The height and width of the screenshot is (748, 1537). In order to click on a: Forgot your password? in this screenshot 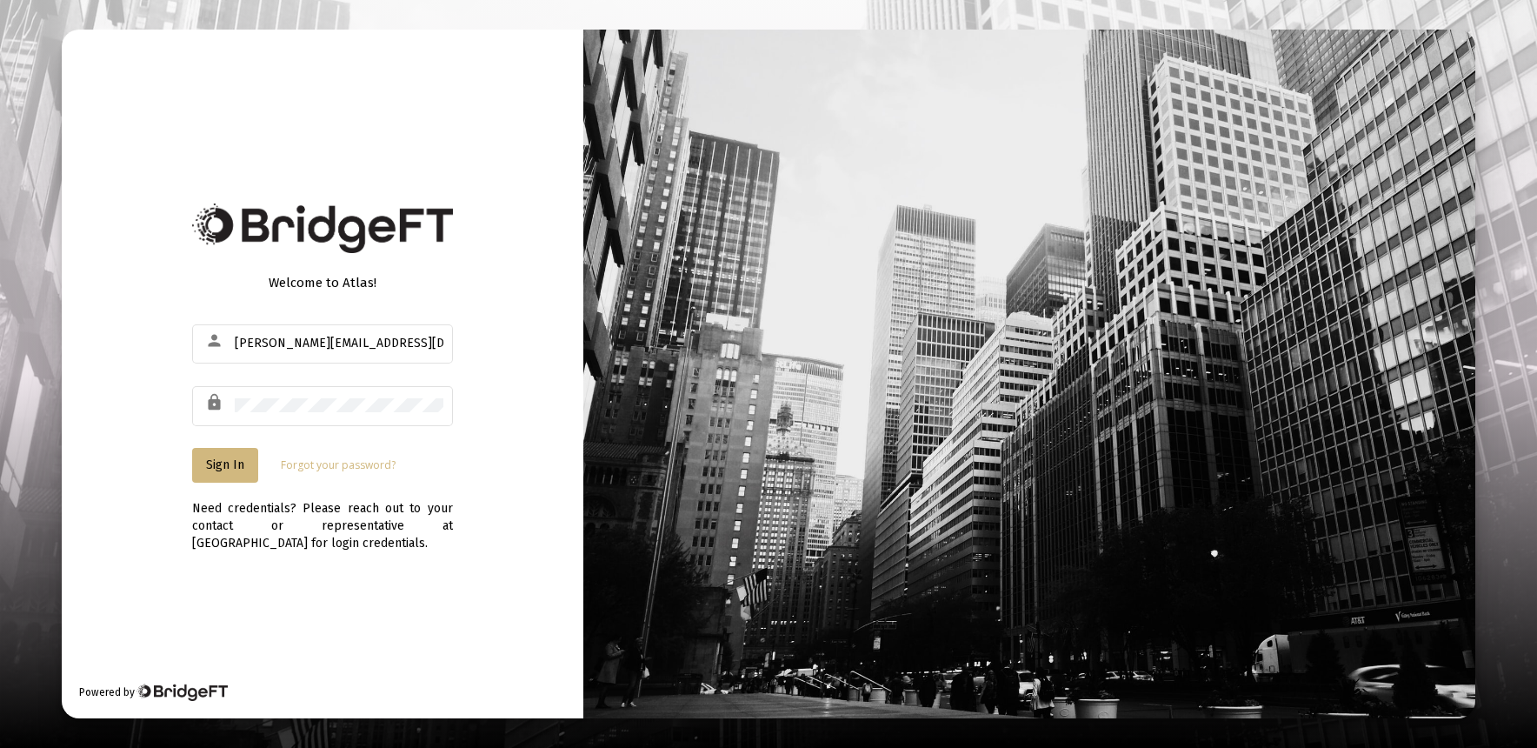, I will do `click(338, 465)`.